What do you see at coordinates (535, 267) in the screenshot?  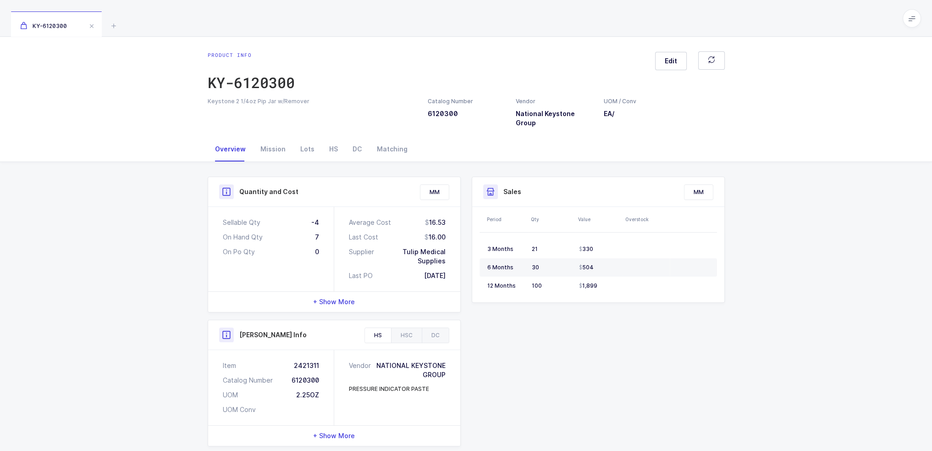 I see `span: 30` at bounding box center [535, 267].